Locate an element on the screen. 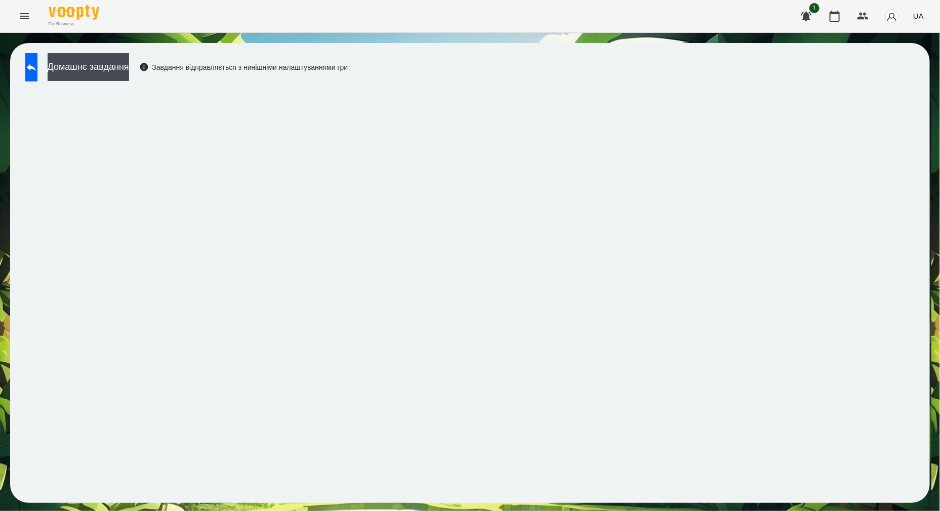 The width and height of the screenshot is (940, 511). img: Voopty Logo is located at coordinates (74, 12).